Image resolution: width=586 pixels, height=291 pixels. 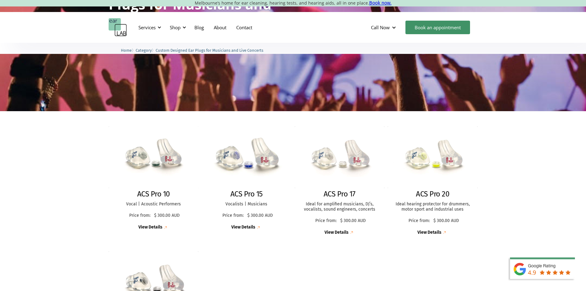 I want to click on img: ACS Pro 20, so click(x=433, y=157).